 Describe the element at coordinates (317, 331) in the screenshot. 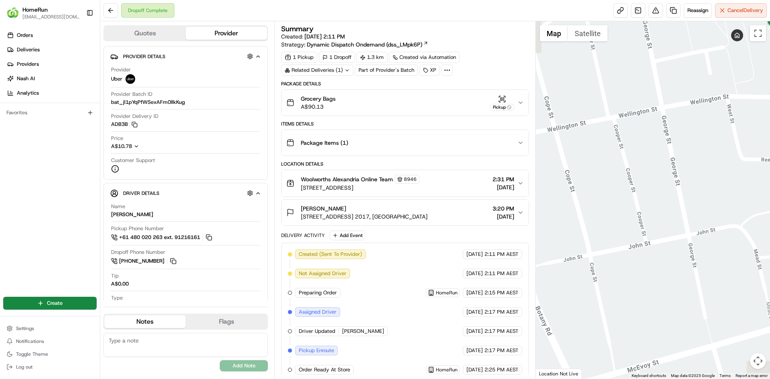

I see `span: Driver Updated` at that location.